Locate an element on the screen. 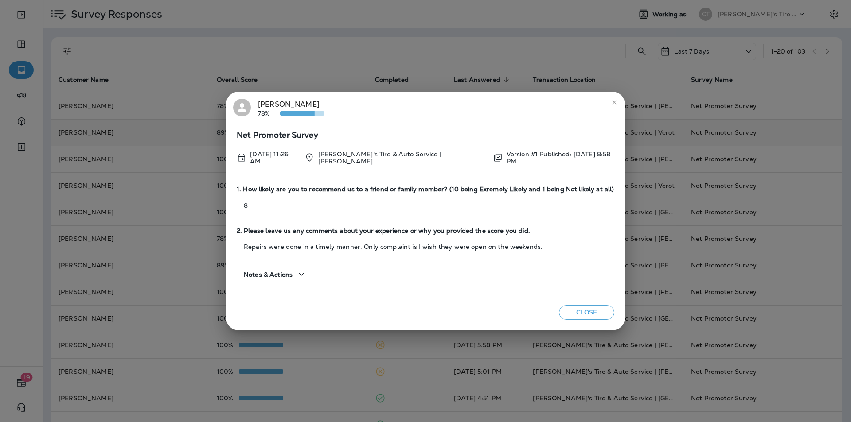 This screenshot has height=422, width=851. button: Close is located at coordinates (586, 312).